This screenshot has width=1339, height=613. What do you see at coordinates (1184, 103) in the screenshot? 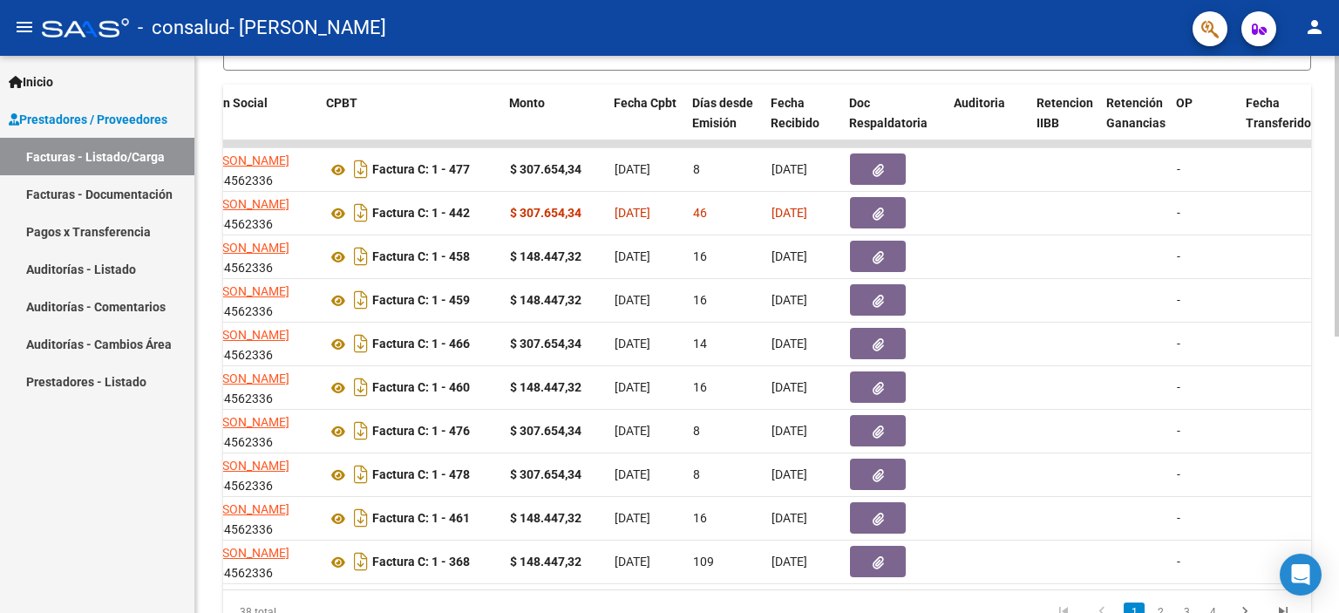
I see `span: OP` at bounding box center [1184, 103].